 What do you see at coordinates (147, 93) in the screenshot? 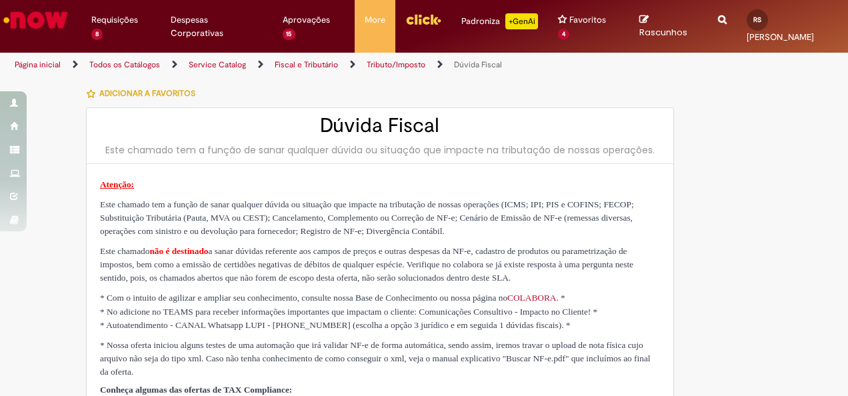
I see `span: Adicionar a Favoritos` at bounding box center [147, 93].